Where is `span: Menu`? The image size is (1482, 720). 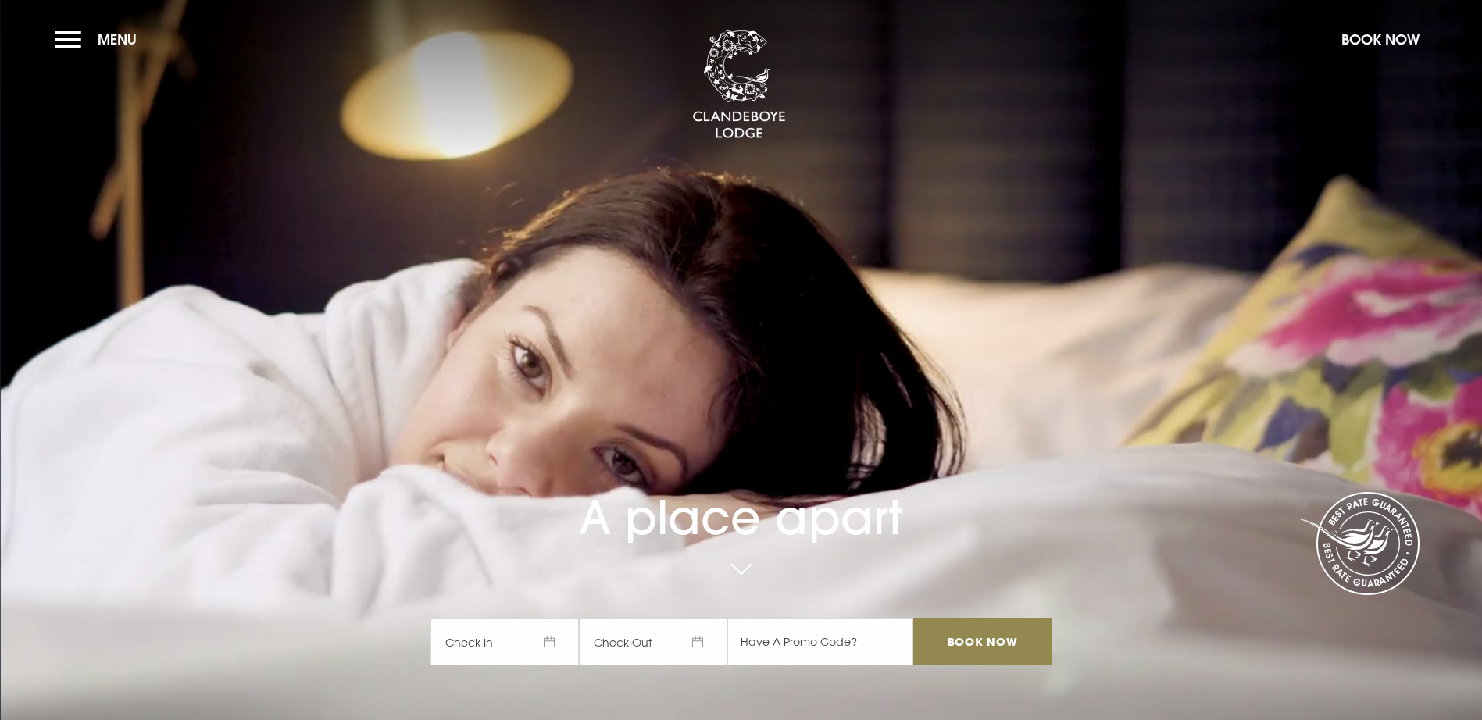
span: Menu is located at coordinates (117, 39).